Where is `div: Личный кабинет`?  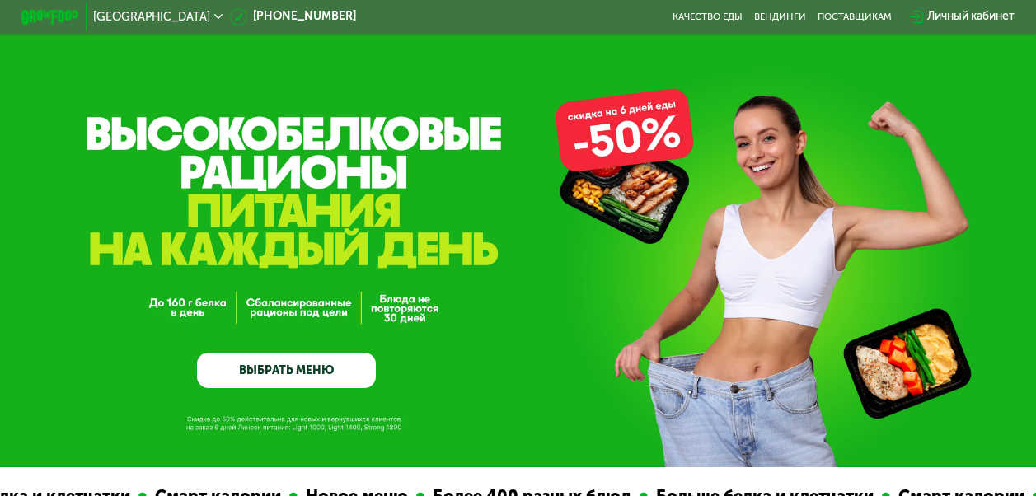
div: Личный кабинет is located at coordinates (971, 16).